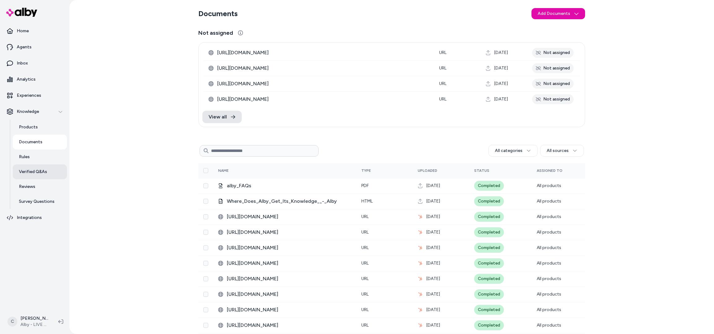 Image resolution: width=714 pixels, height=334 pixels. I want to click on button: Knowledge, so click(35, 112).